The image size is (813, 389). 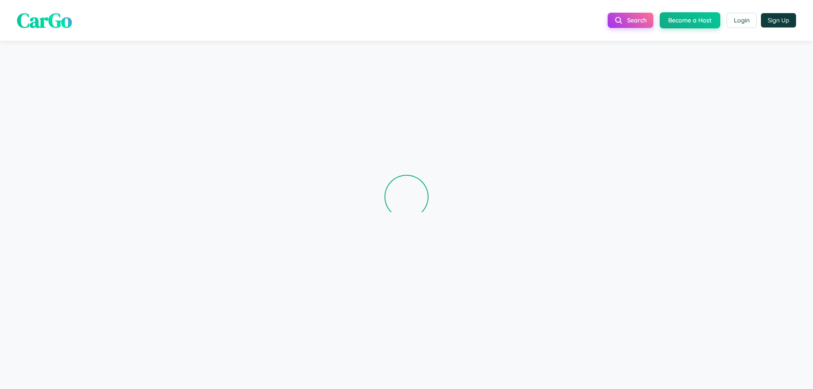 What do you see at coordinates (44, 20) in the screenshot?
I see `span: CarGo` at bounding box center [44, 20].